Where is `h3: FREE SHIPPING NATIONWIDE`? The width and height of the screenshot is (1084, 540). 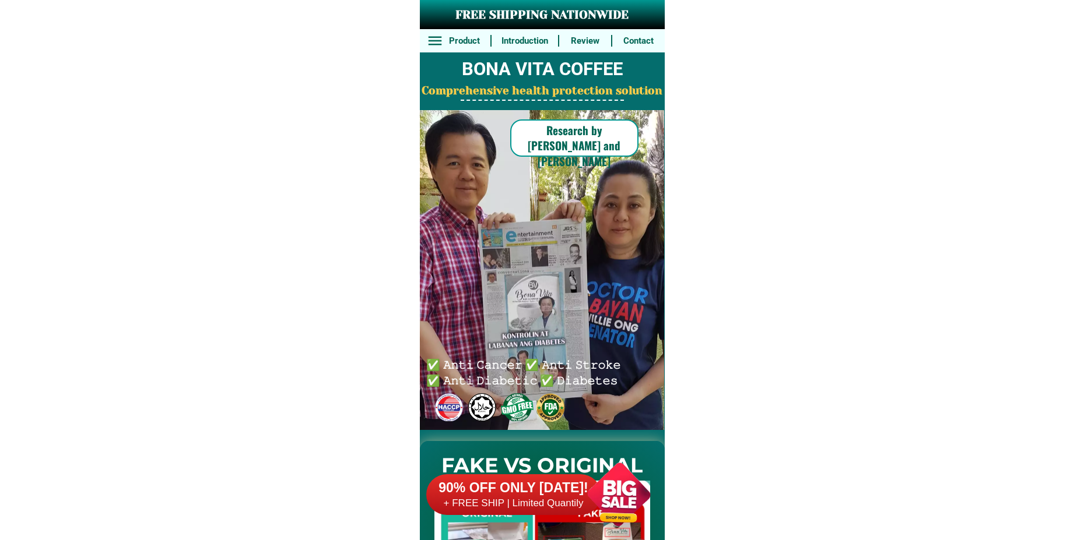 h3: FREE SHIPPING NATIONWIDE is located at coordinates (542, 15).